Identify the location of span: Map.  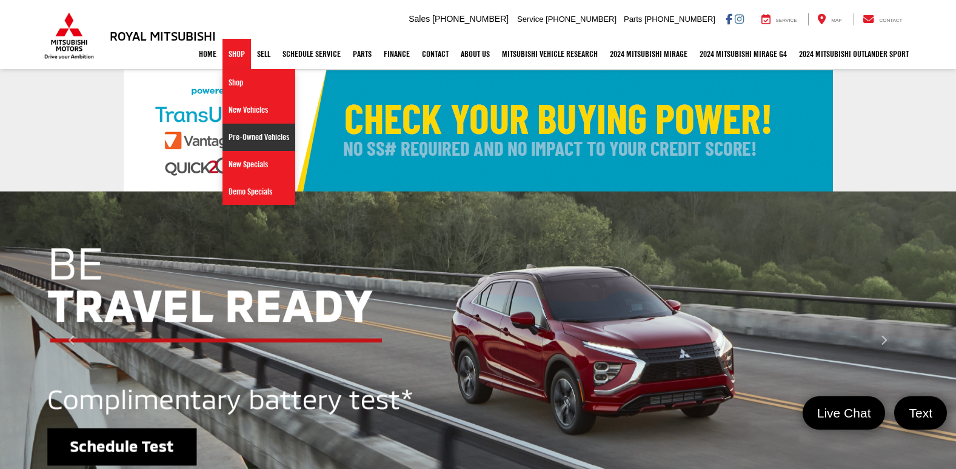
(836, 20).